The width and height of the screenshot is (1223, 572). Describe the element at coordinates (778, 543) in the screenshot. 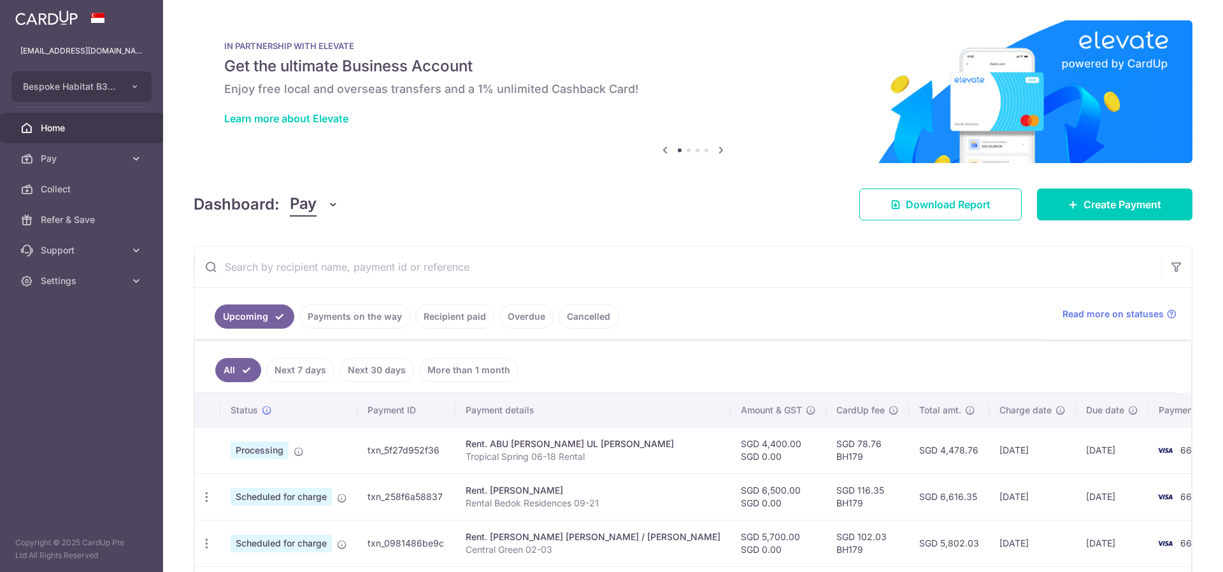

I see `td: SGD 5,700.00 SGD 0.00` at that location.